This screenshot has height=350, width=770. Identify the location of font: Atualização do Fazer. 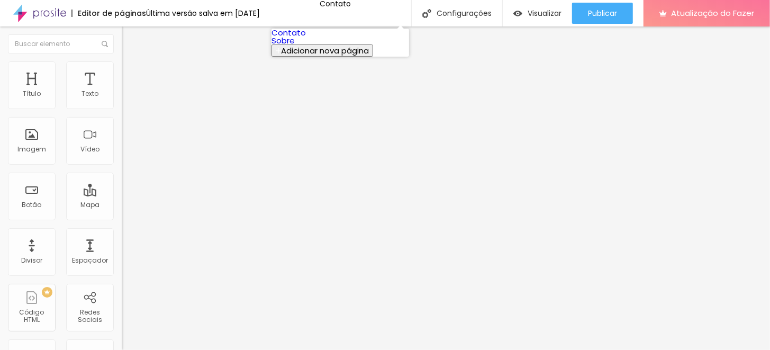
(713, 13).